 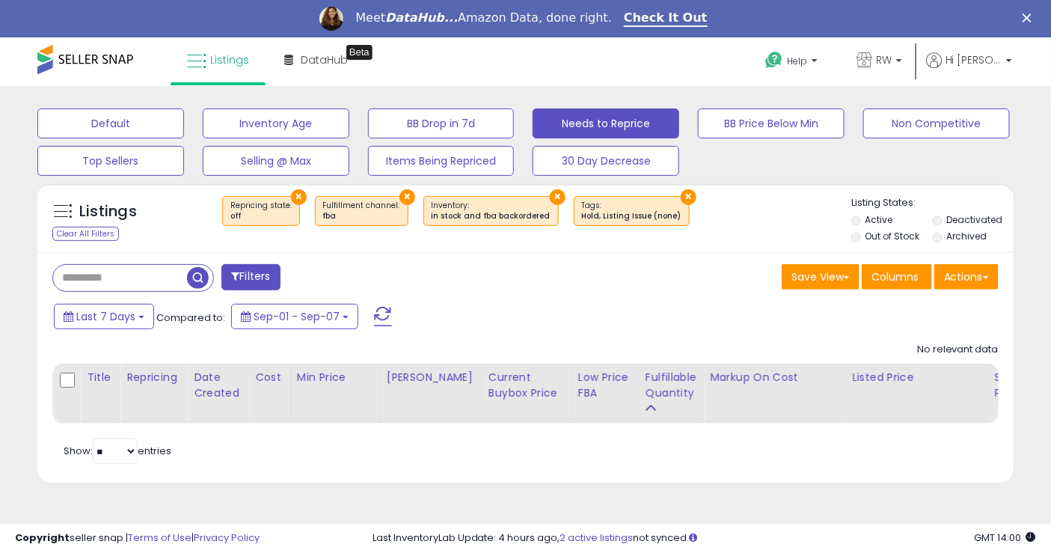 What do you see at coordinates (916, 377) in the screenshot?
I see `div: Listed Price` at bounding box center [916, 377].